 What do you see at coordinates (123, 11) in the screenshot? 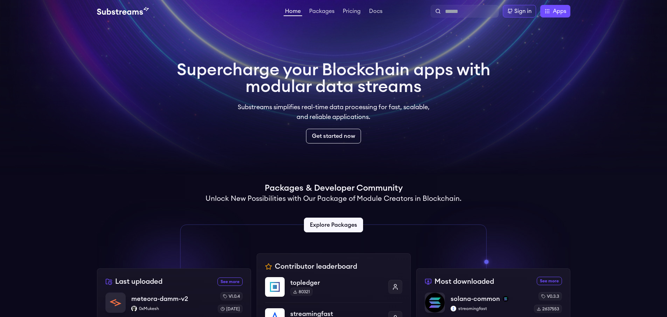
I see `img: Substream's logo` at bounding box center [123, 11].